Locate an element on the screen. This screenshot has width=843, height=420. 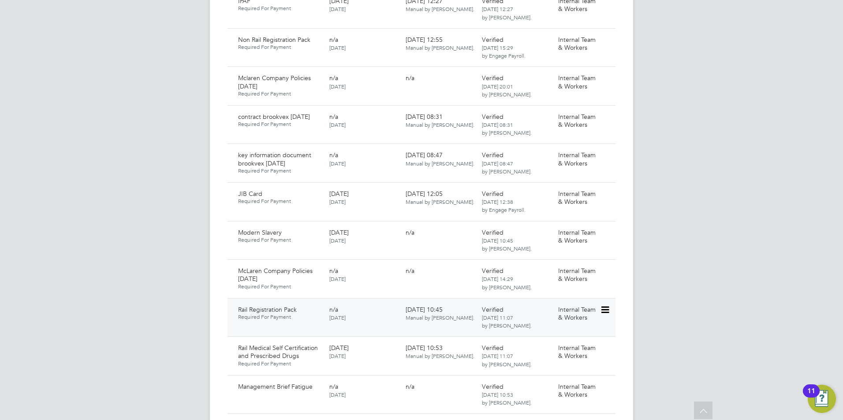
span: Rail Registration Pack is located at coordinates (267, 310).